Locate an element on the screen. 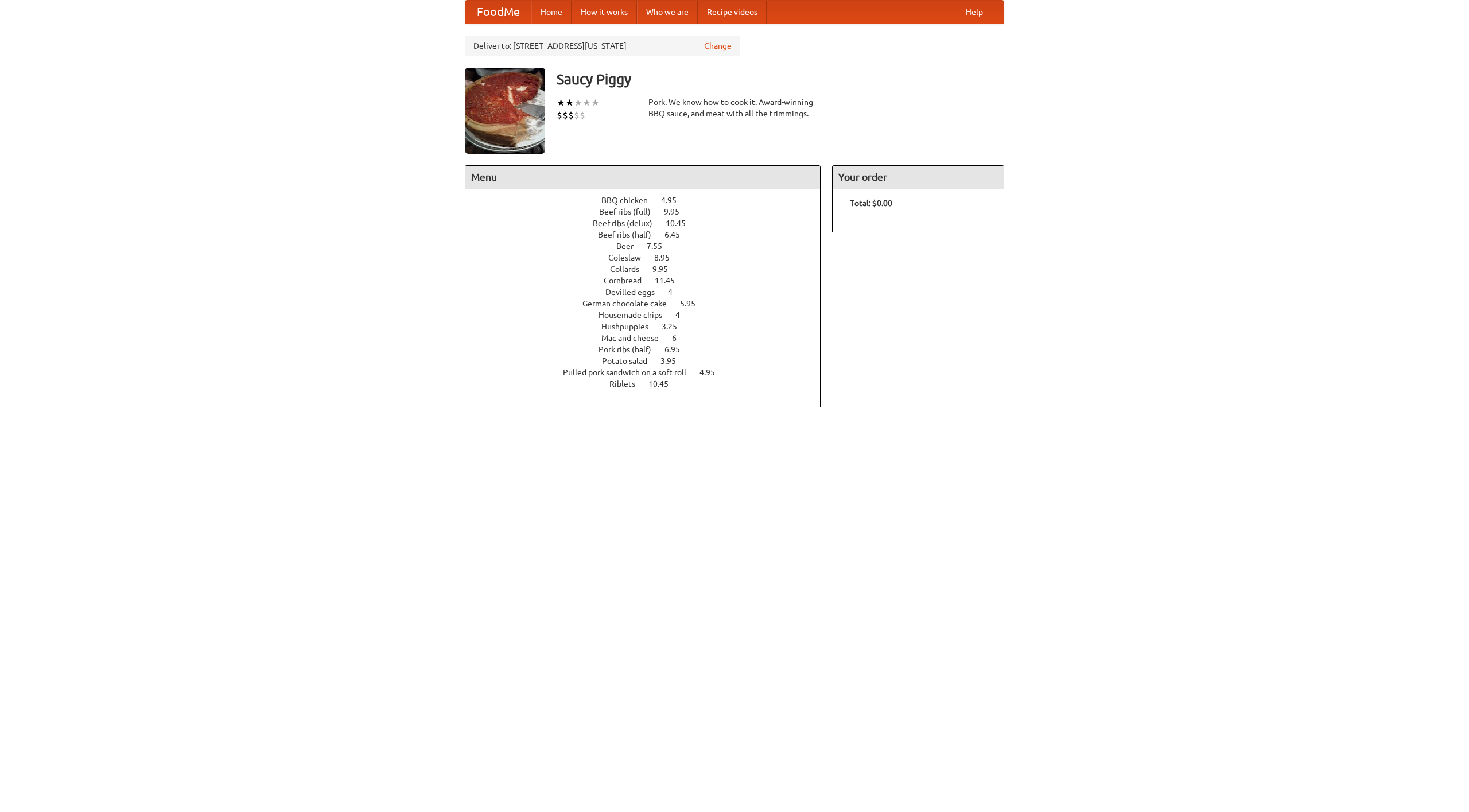 This screenshot has width=1469, height=812. span: 8.95 is located at coordinates (667, 257).